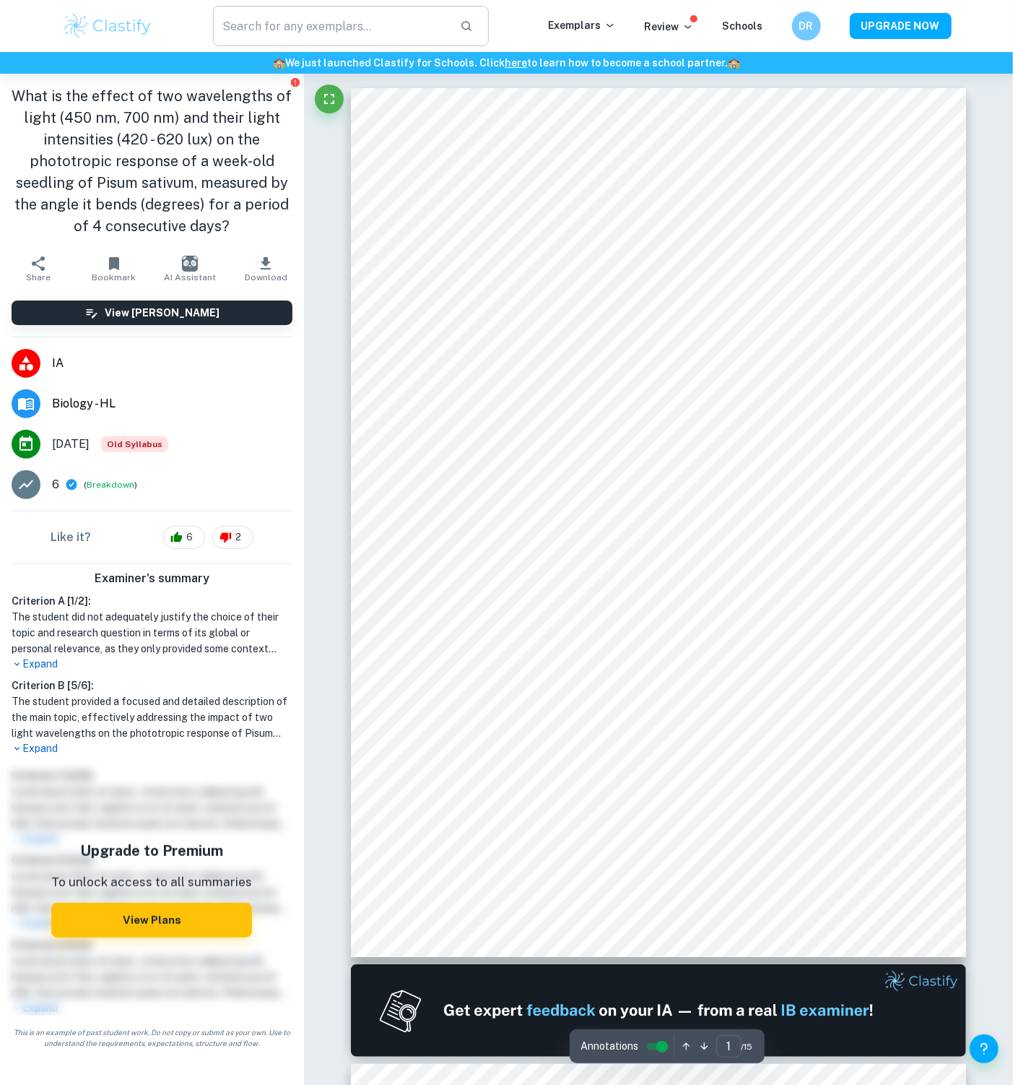  Describe the element at coordinates (610, 1046) in the screenshot. I see `span: Annotations` at that location.